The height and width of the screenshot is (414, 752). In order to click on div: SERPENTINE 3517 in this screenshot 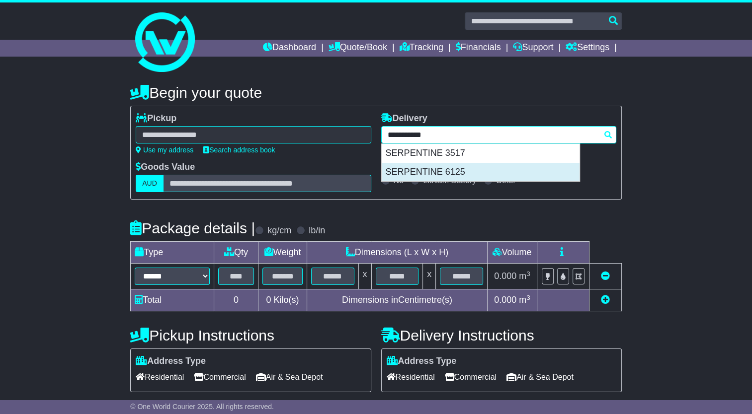, I will do `click(481, 154)`.